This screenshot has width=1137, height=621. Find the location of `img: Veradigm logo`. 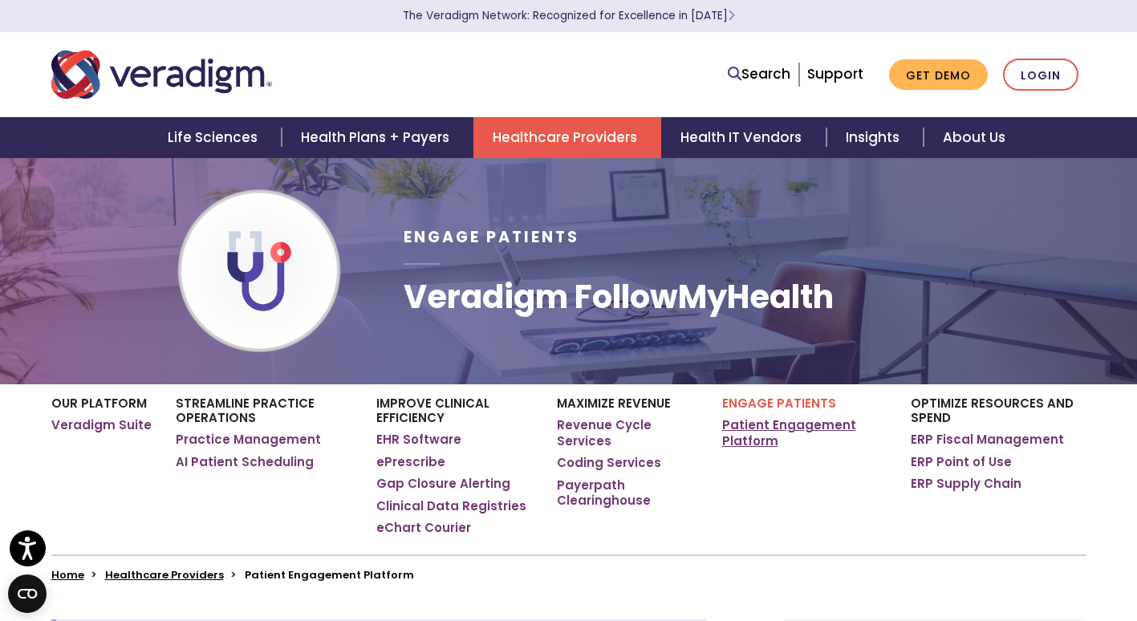

img: Veradigm logo is located at coordinates (161, 75).